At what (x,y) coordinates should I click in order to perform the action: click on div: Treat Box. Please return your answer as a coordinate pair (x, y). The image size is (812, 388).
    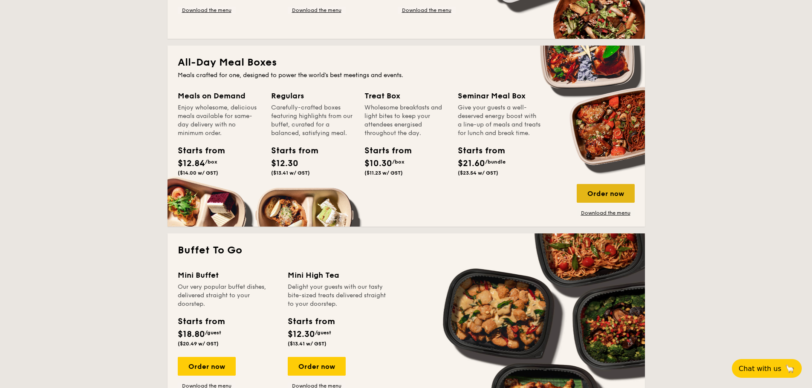
    Looking at the image, I should click on (406, 96).